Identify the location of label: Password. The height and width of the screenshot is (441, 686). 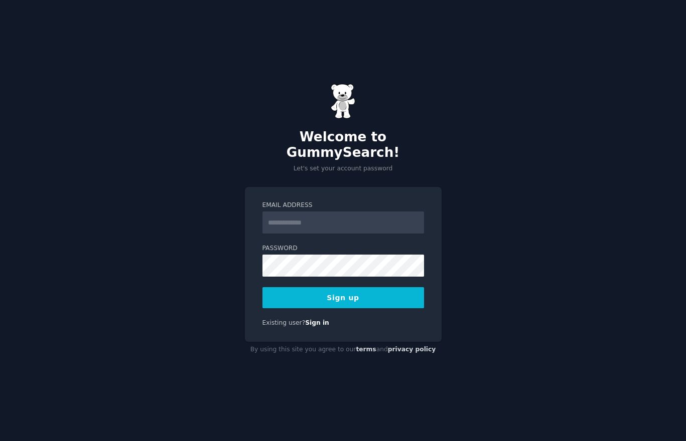
(343, 249).